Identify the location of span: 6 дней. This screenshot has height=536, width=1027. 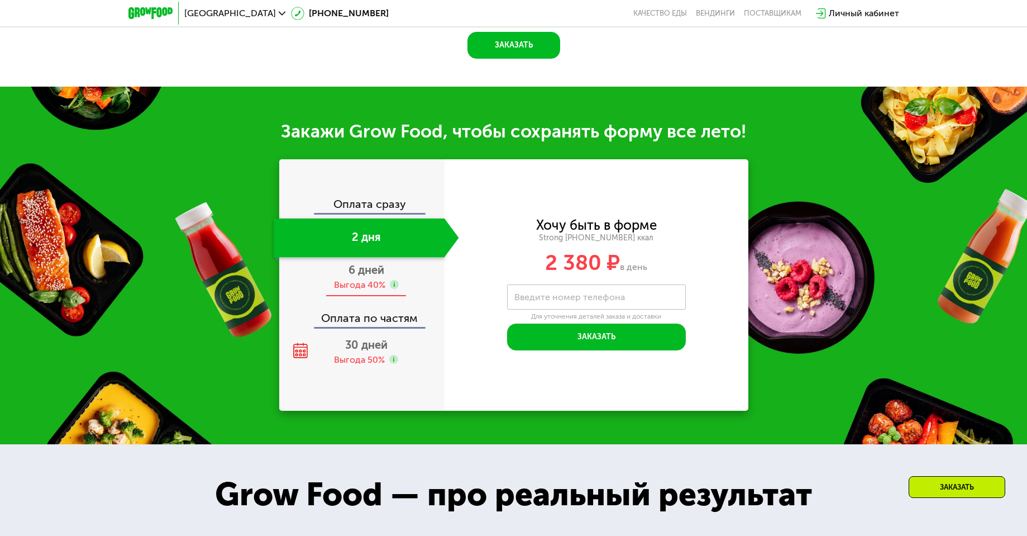
(366, 270).